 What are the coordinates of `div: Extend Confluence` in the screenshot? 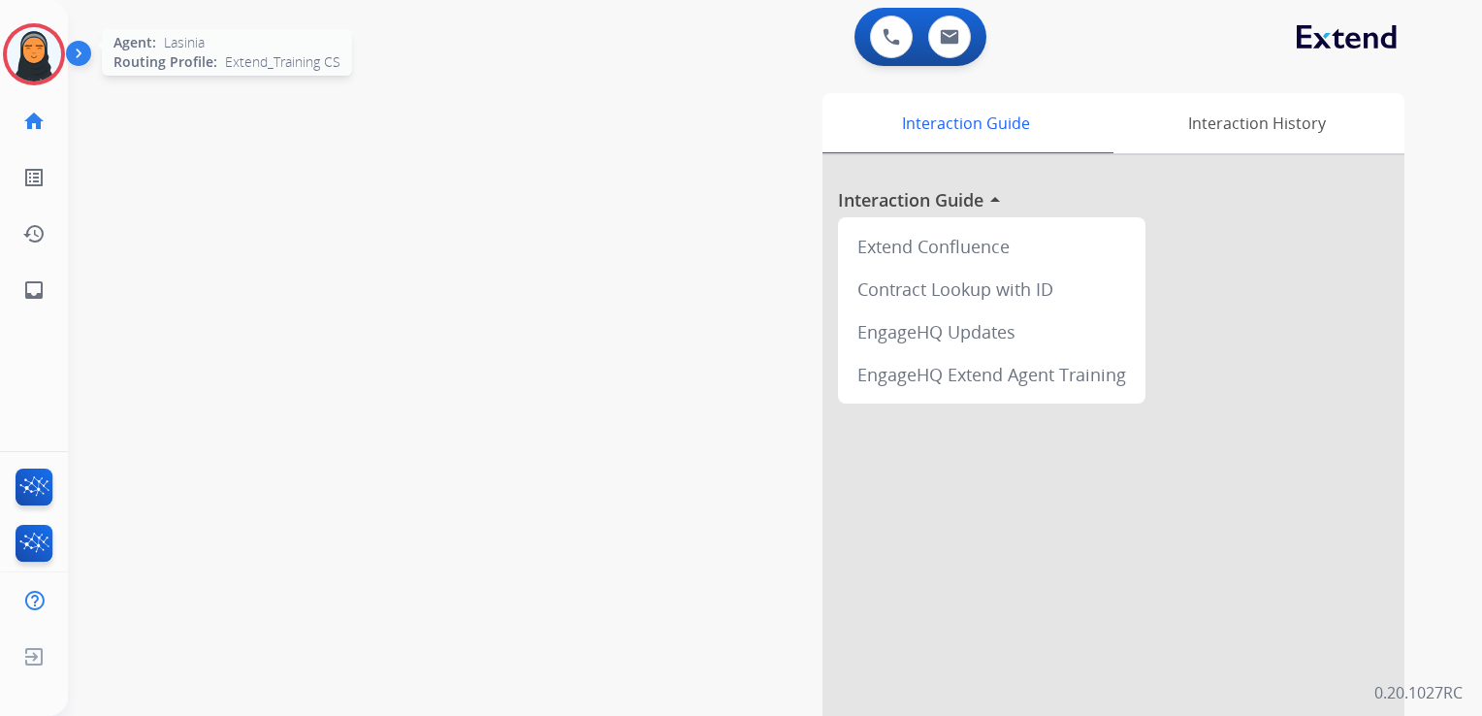 It's located at (991, 246).